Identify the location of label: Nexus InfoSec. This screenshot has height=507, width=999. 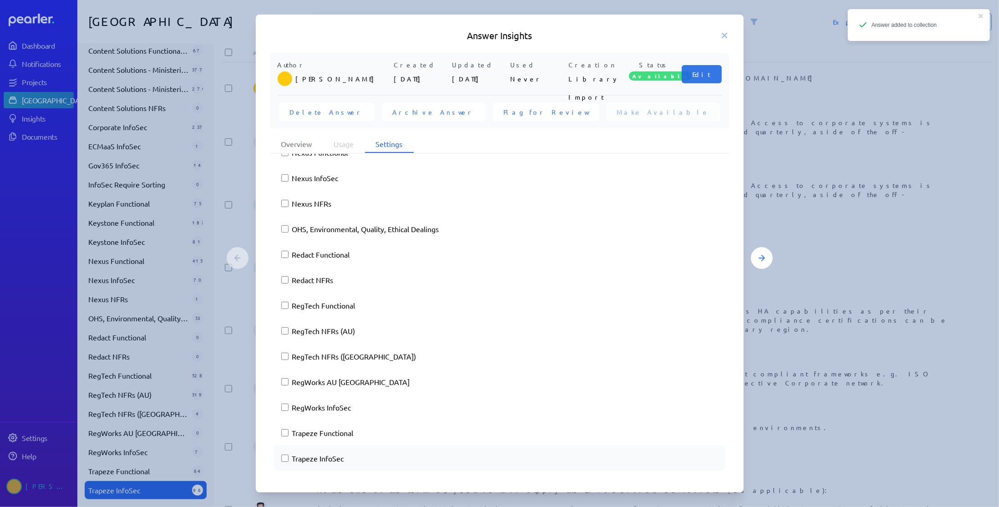
(505, 178).